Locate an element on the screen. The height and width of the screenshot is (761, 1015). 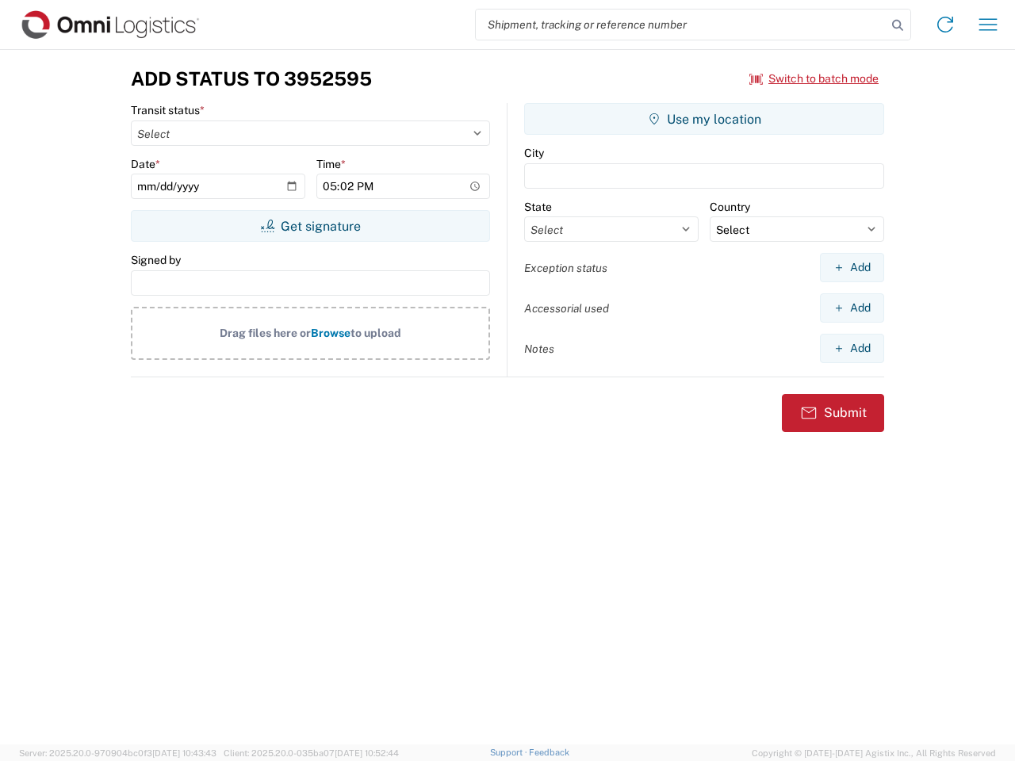
label: Signed by is located at coordinates (155, 260).